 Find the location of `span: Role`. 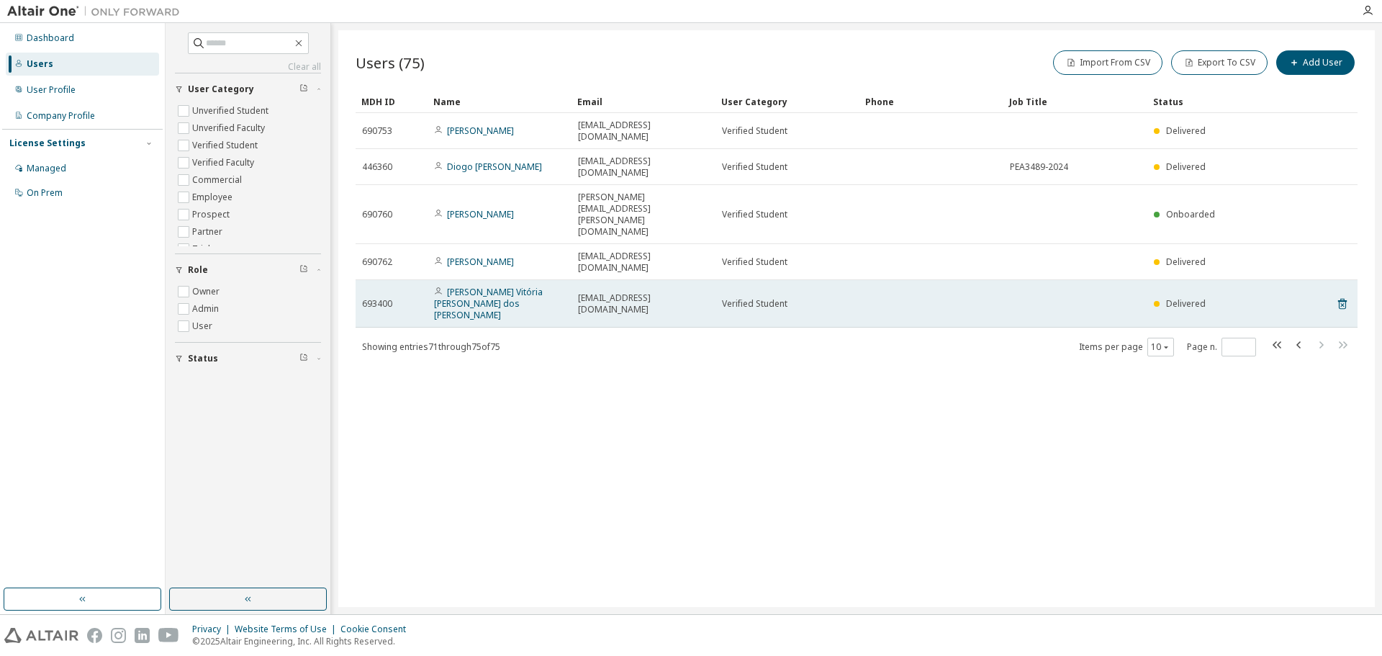

span: Role is located at coordinates (198, 270).